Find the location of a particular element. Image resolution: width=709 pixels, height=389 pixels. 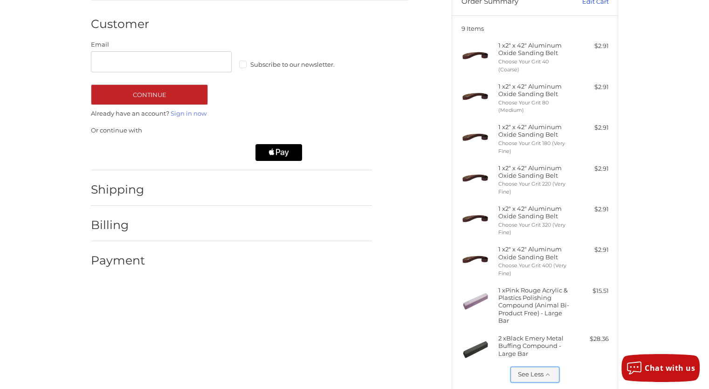

button: Chat with us is located at coordinates (660, 368).